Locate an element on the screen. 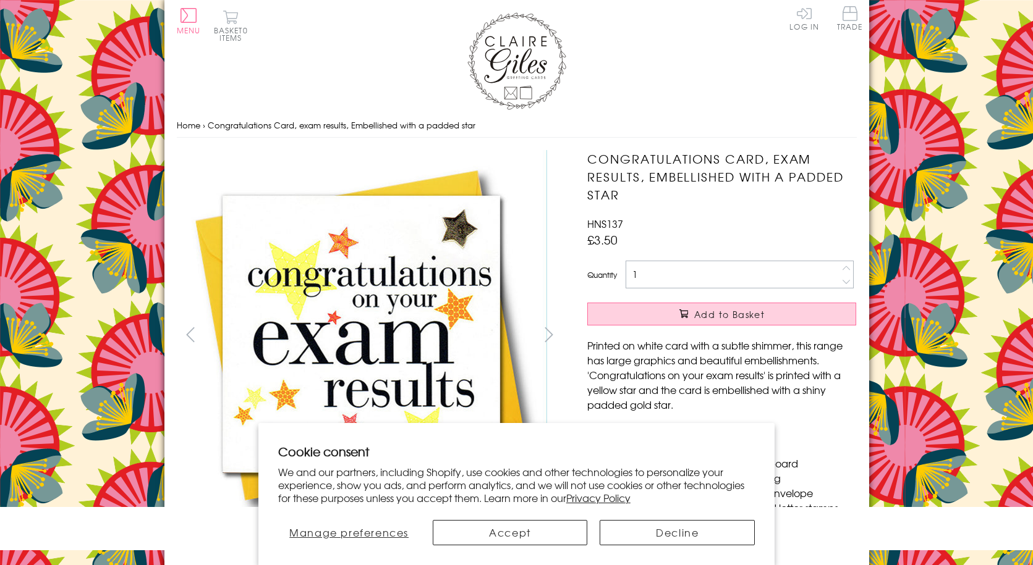 This screenshot has width=1033, height=565. nav: breadcrumbs is located at coordinates (517, 125).